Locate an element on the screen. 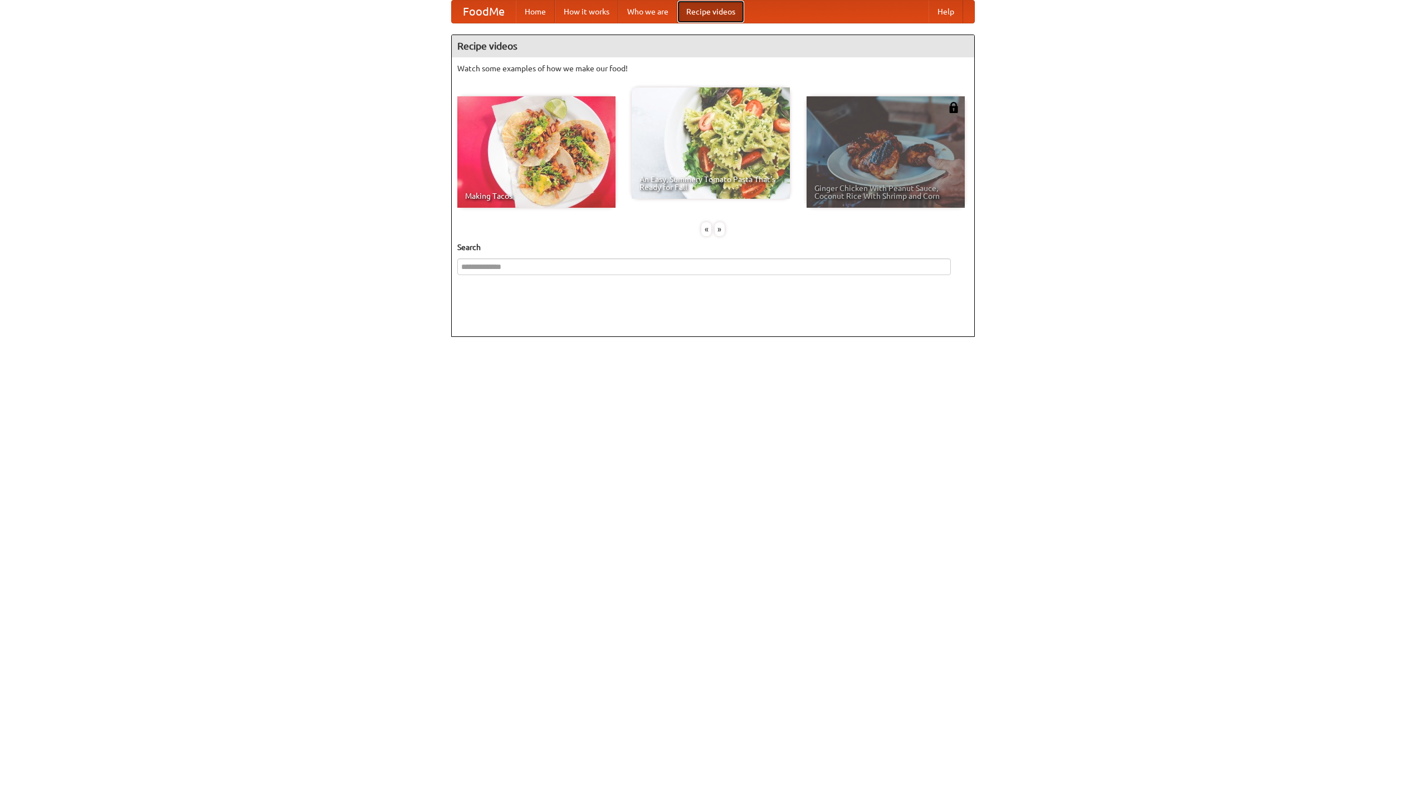  h4: Recipe videos is located at coordinates (713, 46).